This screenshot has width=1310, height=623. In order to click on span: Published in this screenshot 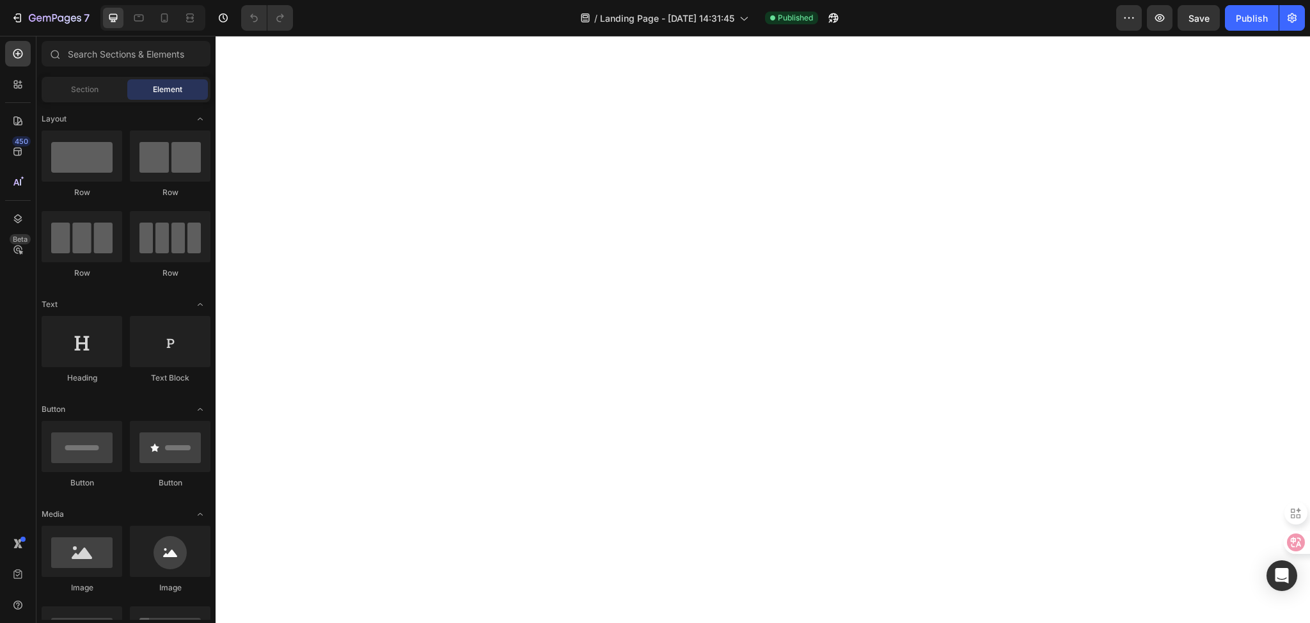, I will do `click(795, 18)`.